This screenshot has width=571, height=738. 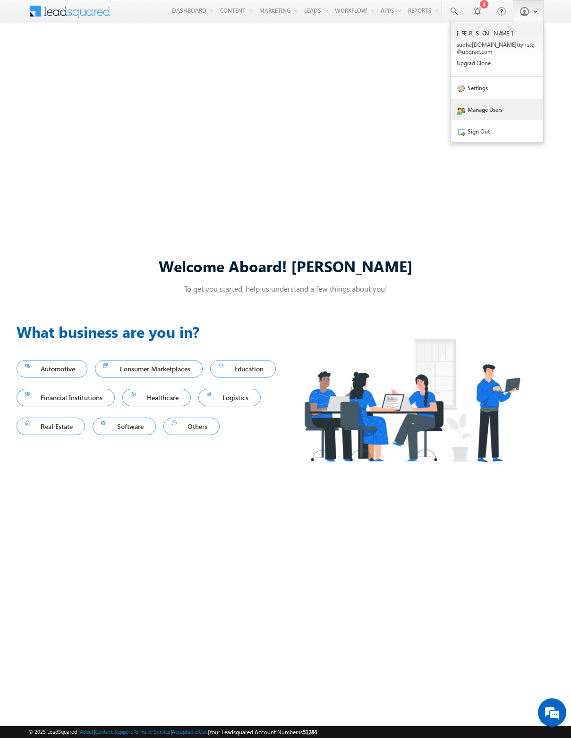 What do you see at coordinates (243, 369) in the screenshot?
I see `span: Education` at bounding box center [243, 369].